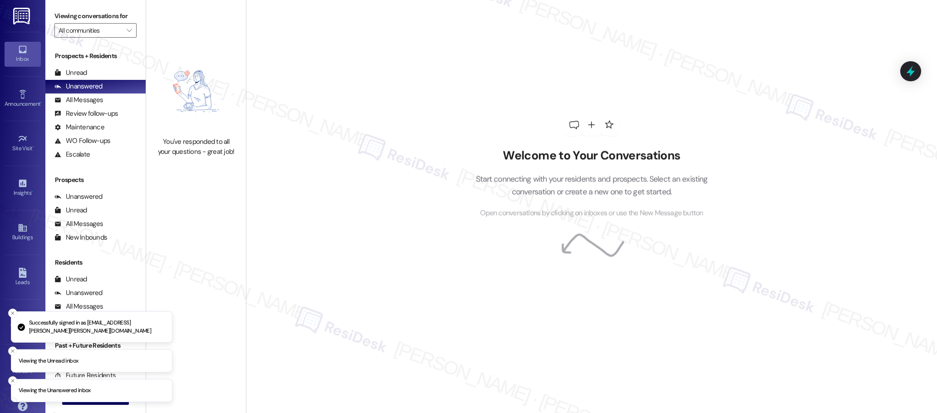  Describe the element at coordinates (23, 232) in the screenshot. I see `a: Buildings` at that location.